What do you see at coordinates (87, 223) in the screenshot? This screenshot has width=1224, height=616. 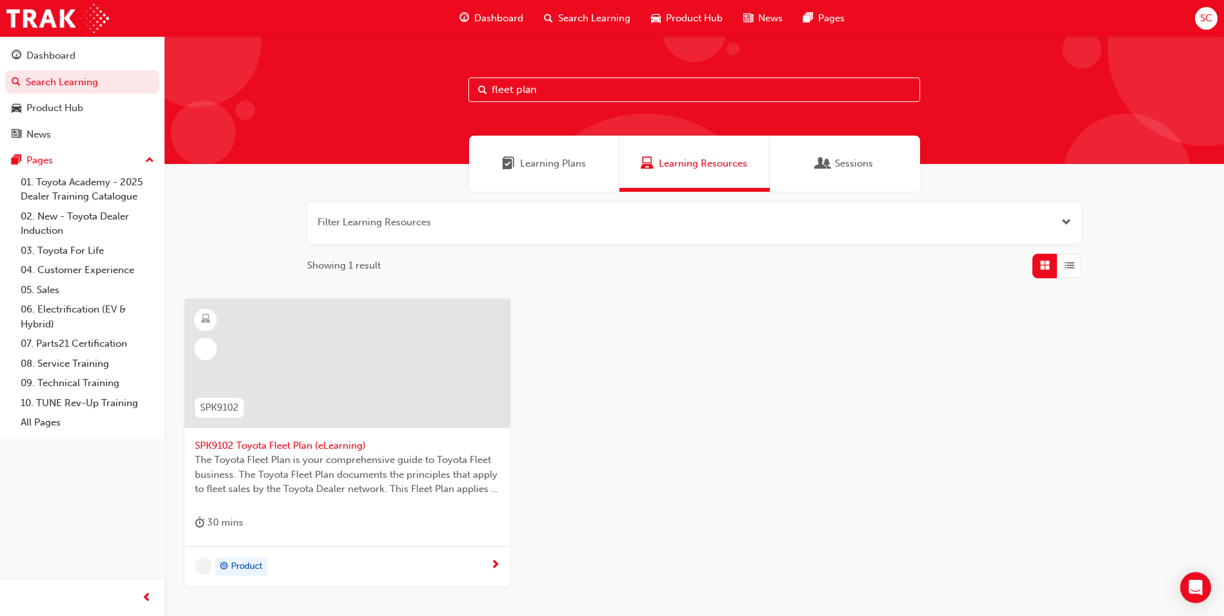 I see `a: 02. New - Toyota Dealer Induction` at bounding box center [87, 223].